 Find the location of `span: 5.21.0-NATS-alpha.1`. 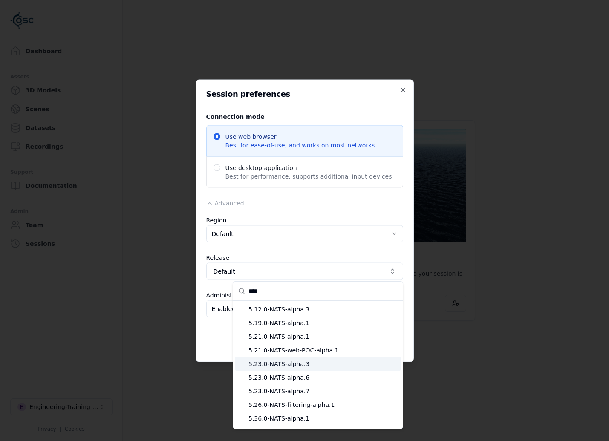

span: 5.21.0-NATS-alpha.1 is located at coordinates (323, 337).